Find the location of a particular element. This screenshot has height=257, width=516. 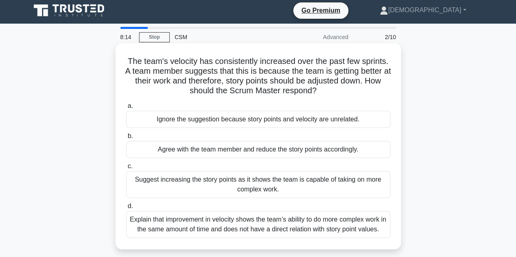

div: Advanced is located at coordinates (317, 37).